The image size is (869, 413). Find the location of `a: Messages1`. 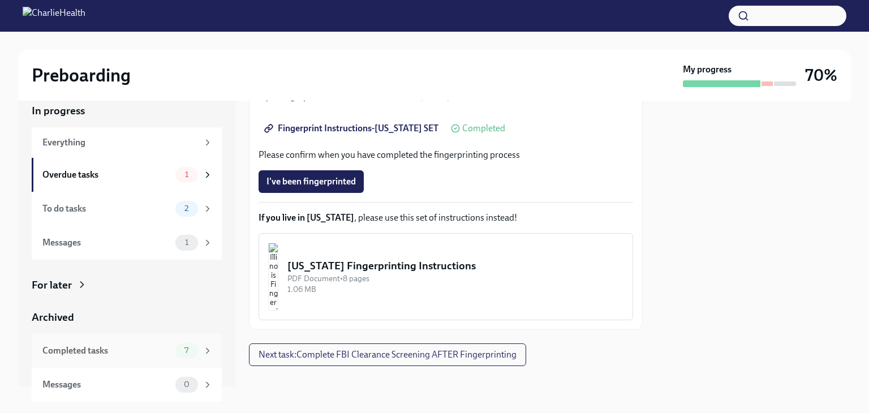

a: Messages1 is located at coordinates (127, 243).